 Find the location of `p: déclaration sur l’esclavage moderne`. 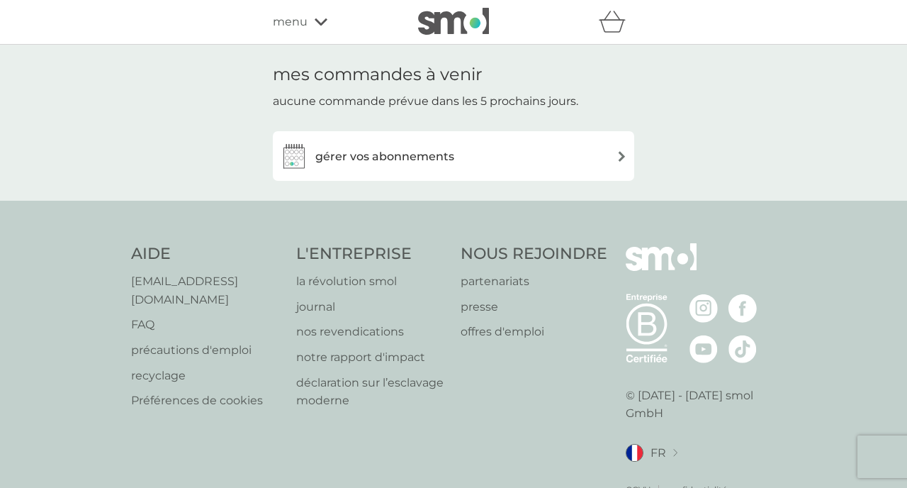

p: déclaration sur l’esclavage moderne is located at coordinates (371, 391).